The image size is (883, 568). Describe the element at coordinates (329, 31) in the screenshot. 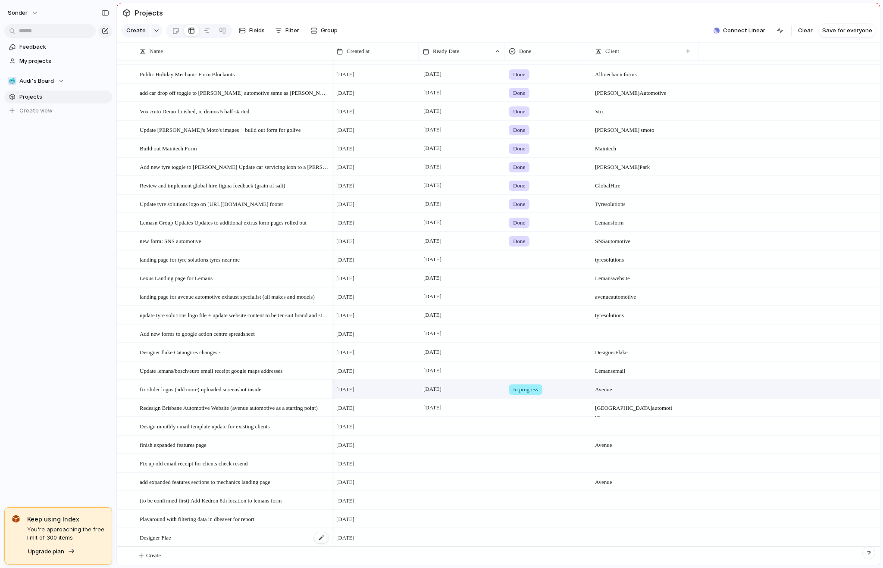

I see `span: Group` at that location.